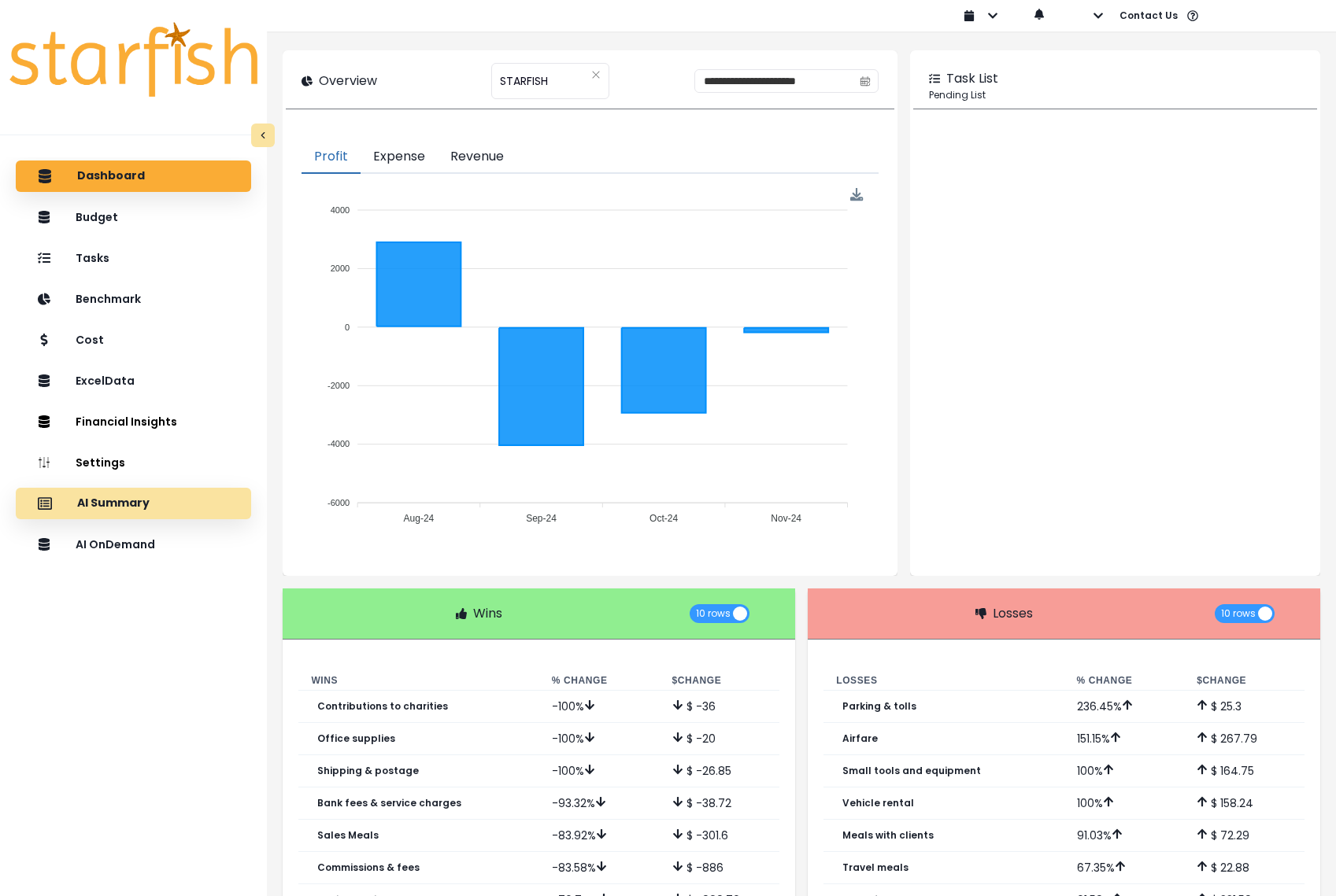  Describe the element at coordinates (888, 835) in the screenshot. I see `p: Meals with clients` at that location.